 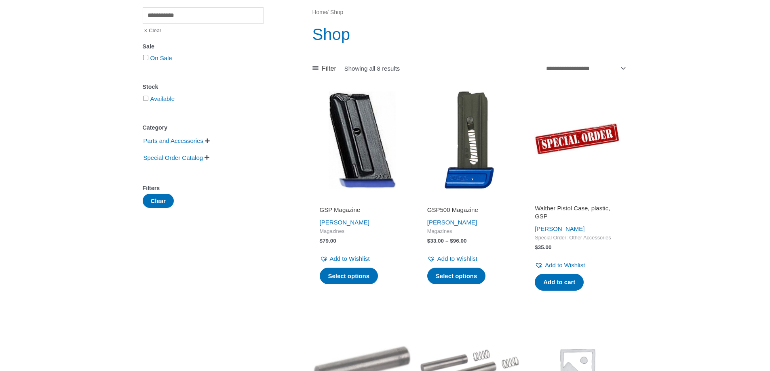 What do you see at coordinates (458, 241) in the screenshot?
I see `bdi: 96.00` at bounding box center [458, 241].